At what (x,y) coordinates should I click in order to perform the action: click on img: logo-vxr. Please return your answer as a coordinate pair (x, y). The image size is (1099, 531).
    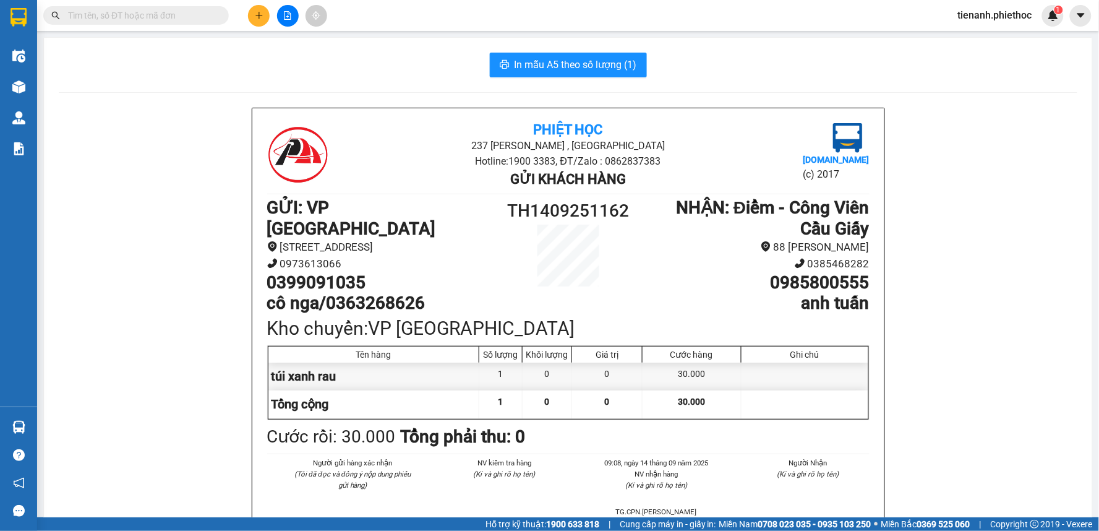
    Looking at the image, I should click on (19, 17).